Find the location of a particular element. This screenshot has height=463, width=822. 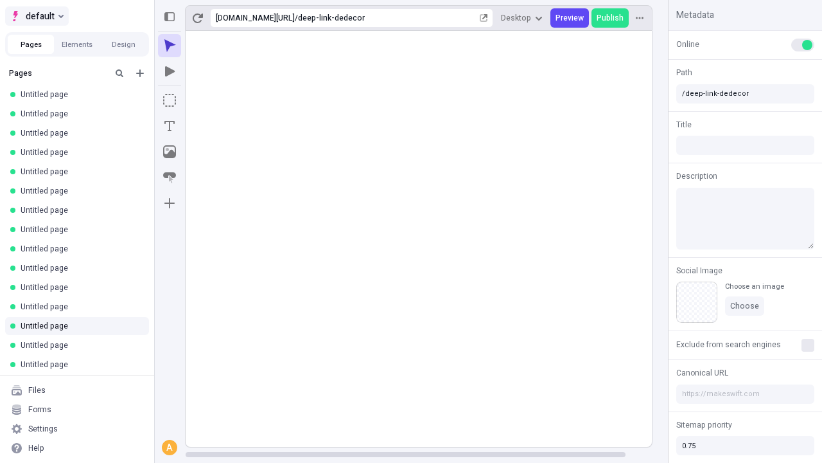

button: Select site is located at coordinates (37, 16).